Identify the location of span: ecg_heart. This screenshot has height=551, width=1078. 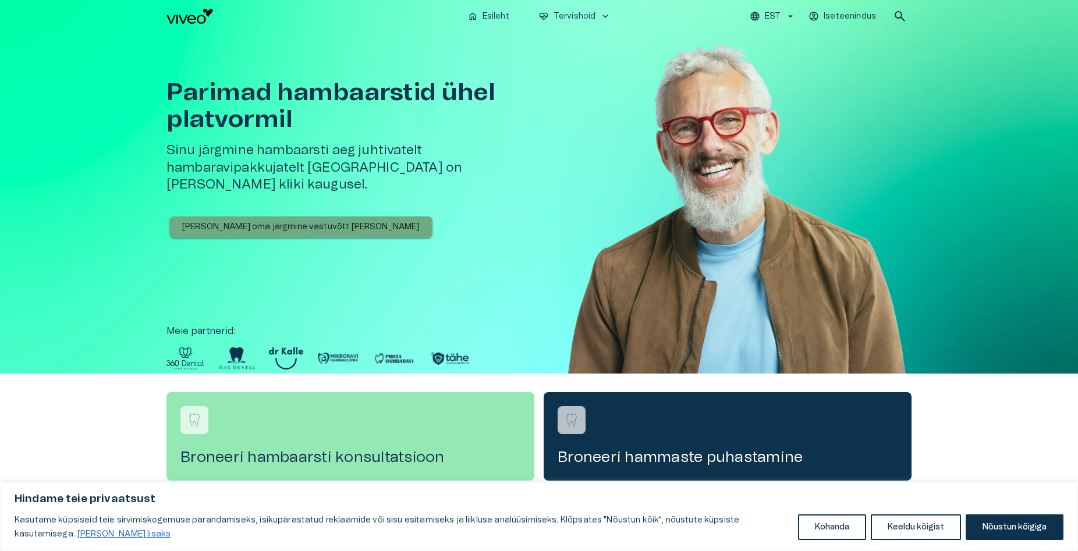
(544, 16).